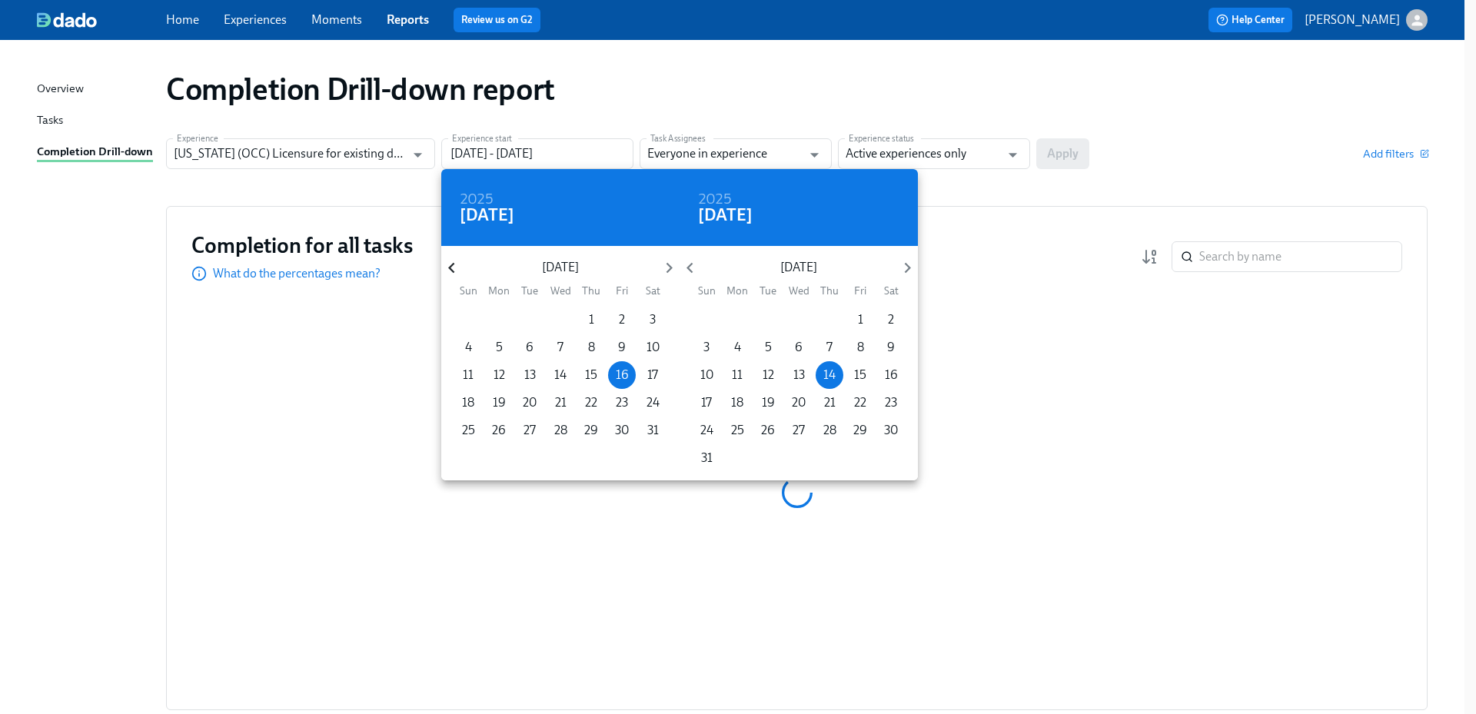 This screenshot has height=714, width=1476. What do you see at coordinates (653, 403) in the screenshot?
I see `p: 24` at bounding box center [653, 403].